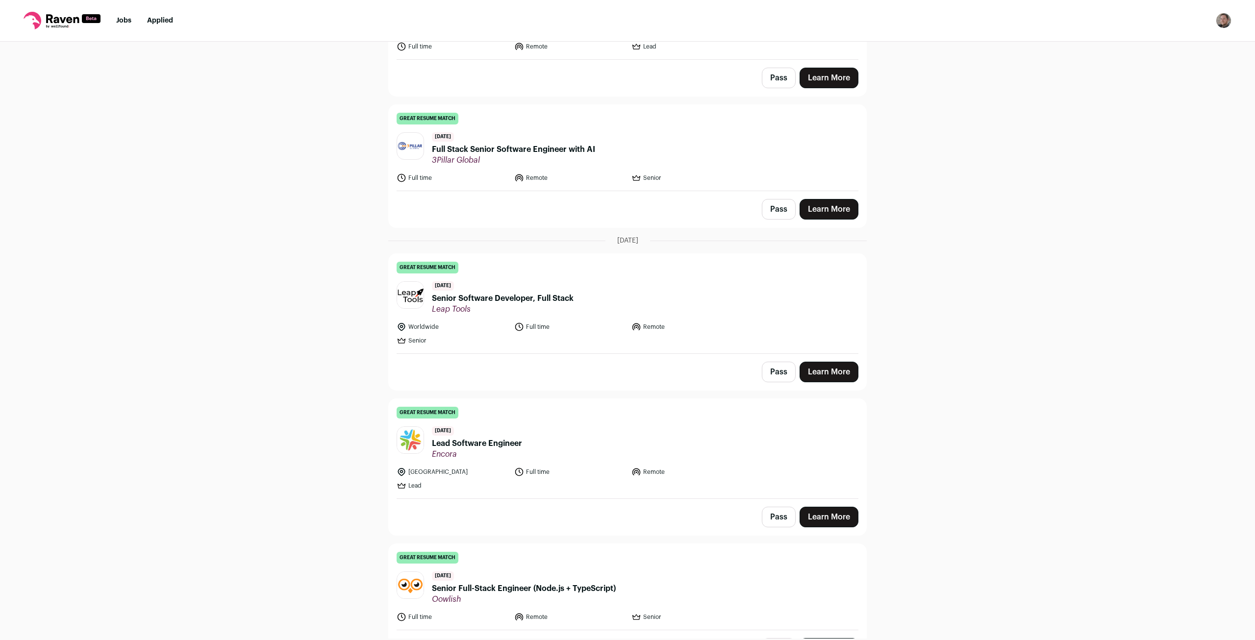 The height and width of the screenshot is (640, 1255). What do you see at coordinates (410, 146) in the screenshot?
I see `img: 48b08c8922cd01b20da378ff150cd130447836b56f8d53862a80fcecb468a88d.png` at bounding box center [410, 146].